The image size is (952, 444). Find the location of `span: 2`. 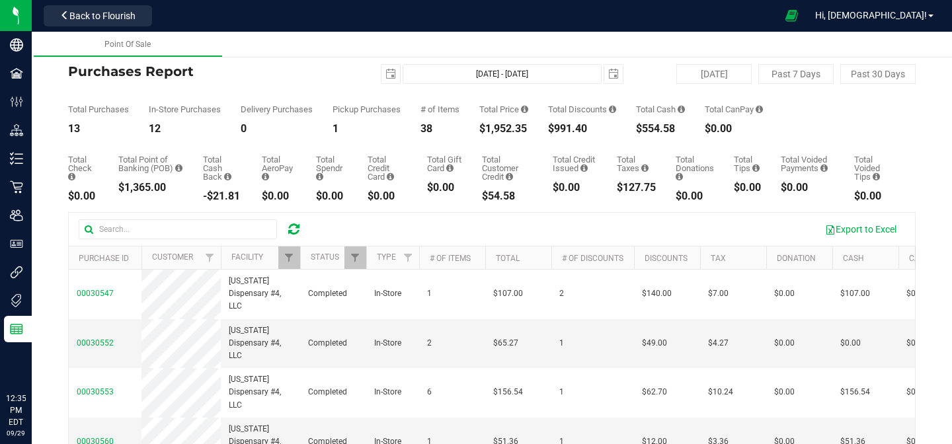

span: 2 is located at coordinates (429, 343).